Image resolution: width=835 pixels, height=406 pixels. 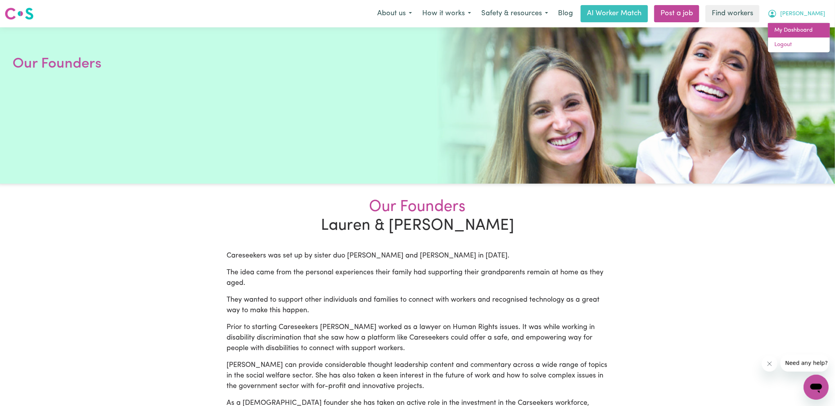 What do you see at coordinates (106, 64) in the screenshot?
I see `h1: Our Founders` at bounding box center [106, 64].